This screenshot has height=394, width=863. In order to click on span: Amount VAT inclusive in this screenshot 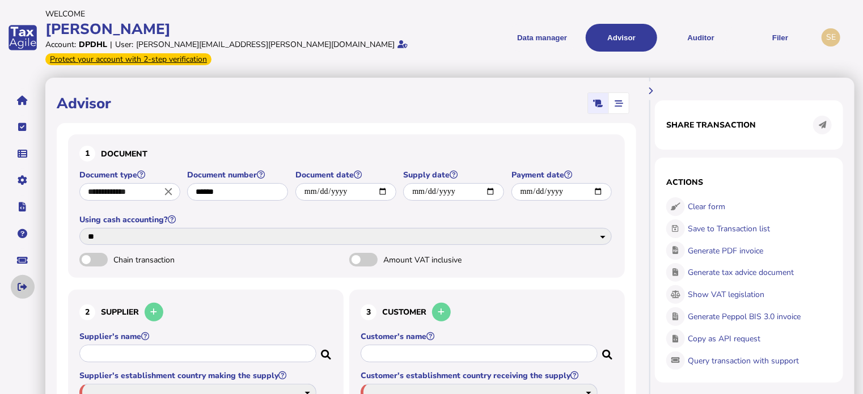, I will do `click(443, 260)`.